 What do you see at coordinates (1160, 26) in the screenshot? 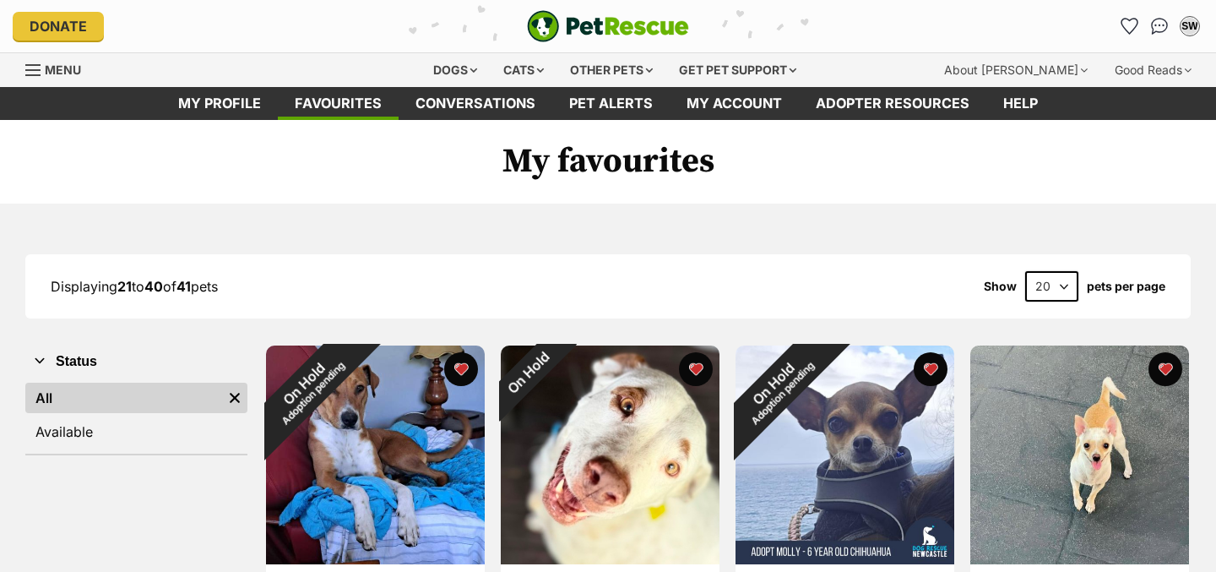
I see `a: Conversations` at bounding box center [1160, 26].